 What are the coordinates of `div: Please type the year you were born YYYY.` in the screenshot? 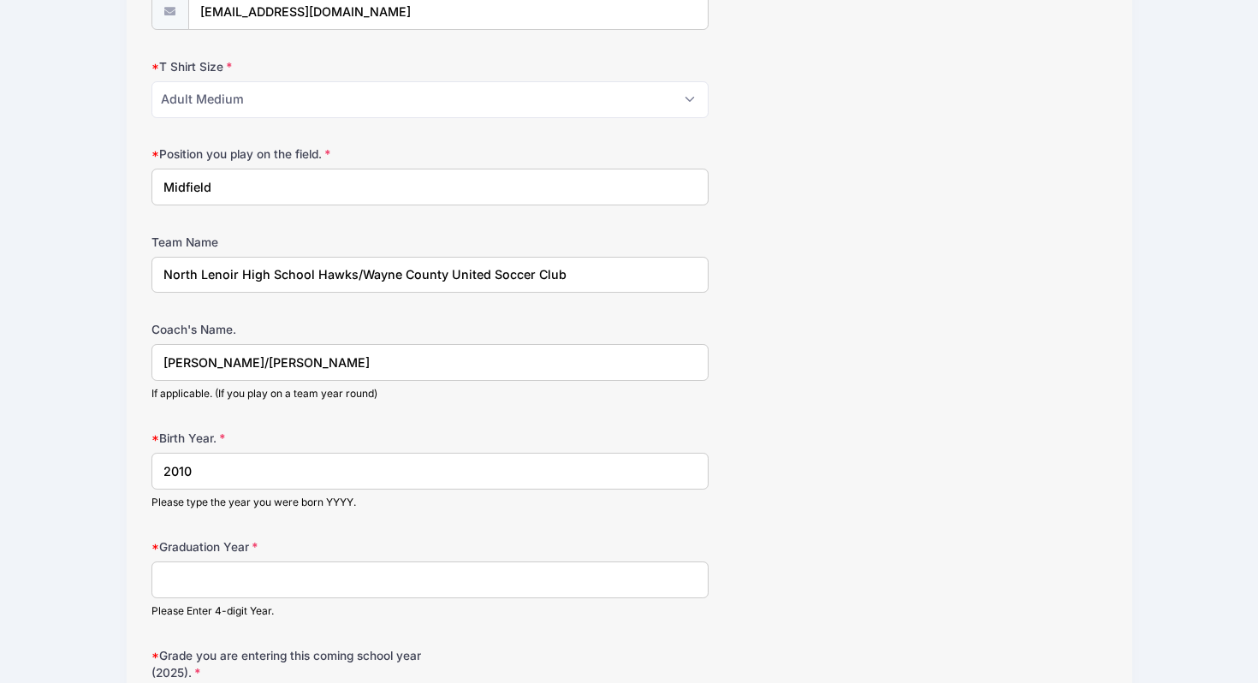 It's located at (429, 502).